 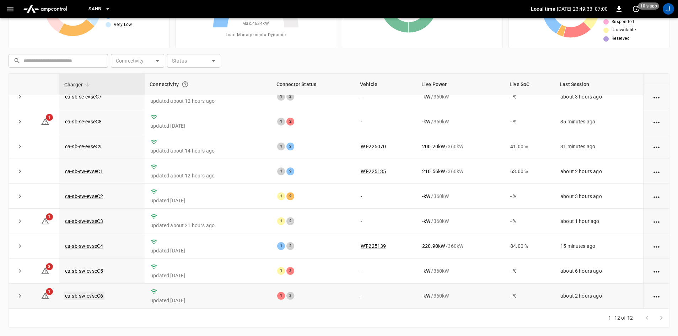 What do you see at coordinates (208, 84) in the screenshot?
I see `div: Connectivity` at bounding box center [208, 84].